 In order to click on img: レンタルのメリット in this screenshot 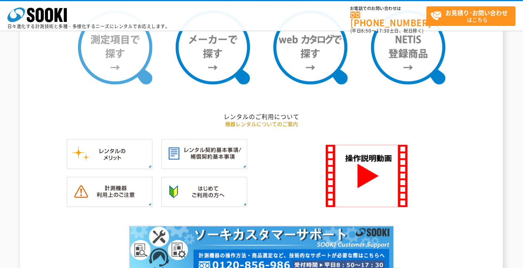, I will do `click(110, 154)`.